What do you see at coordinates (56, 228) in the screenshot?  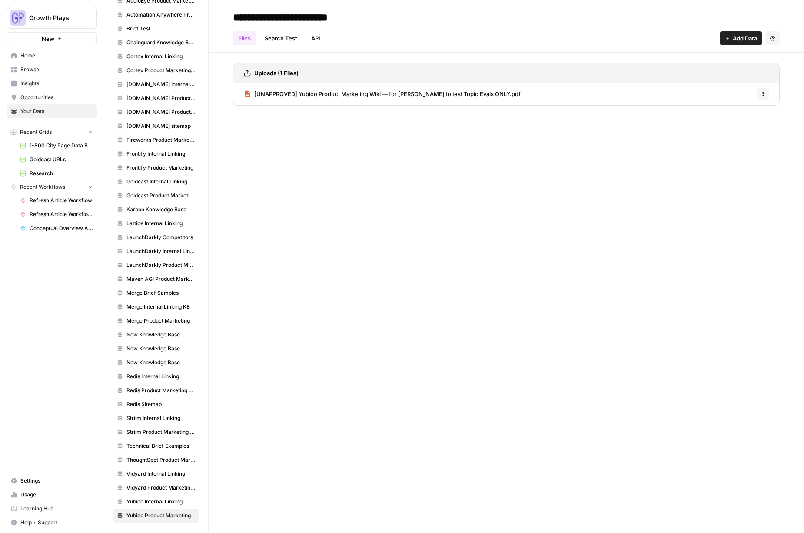 I see `a: Conceptual Overview Article Generator` at bounding box center [56, 228].